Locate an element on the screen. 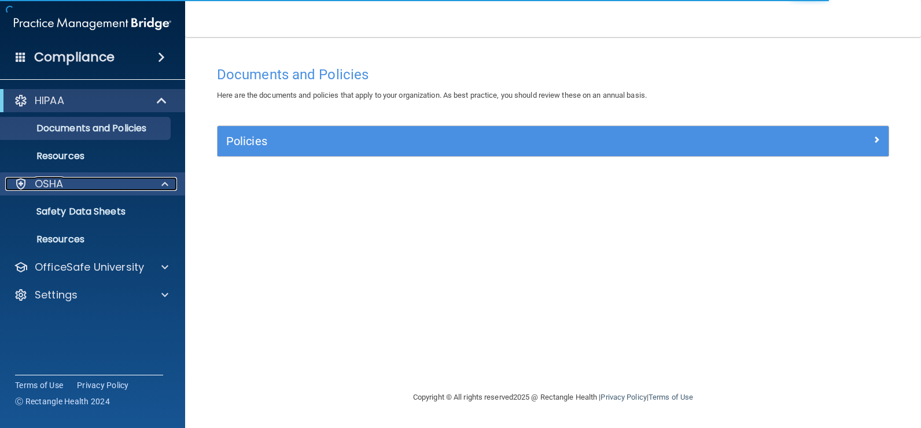 This screenshot has width=921, height=428. a: HIPAA is located at coordinates (91, 101).